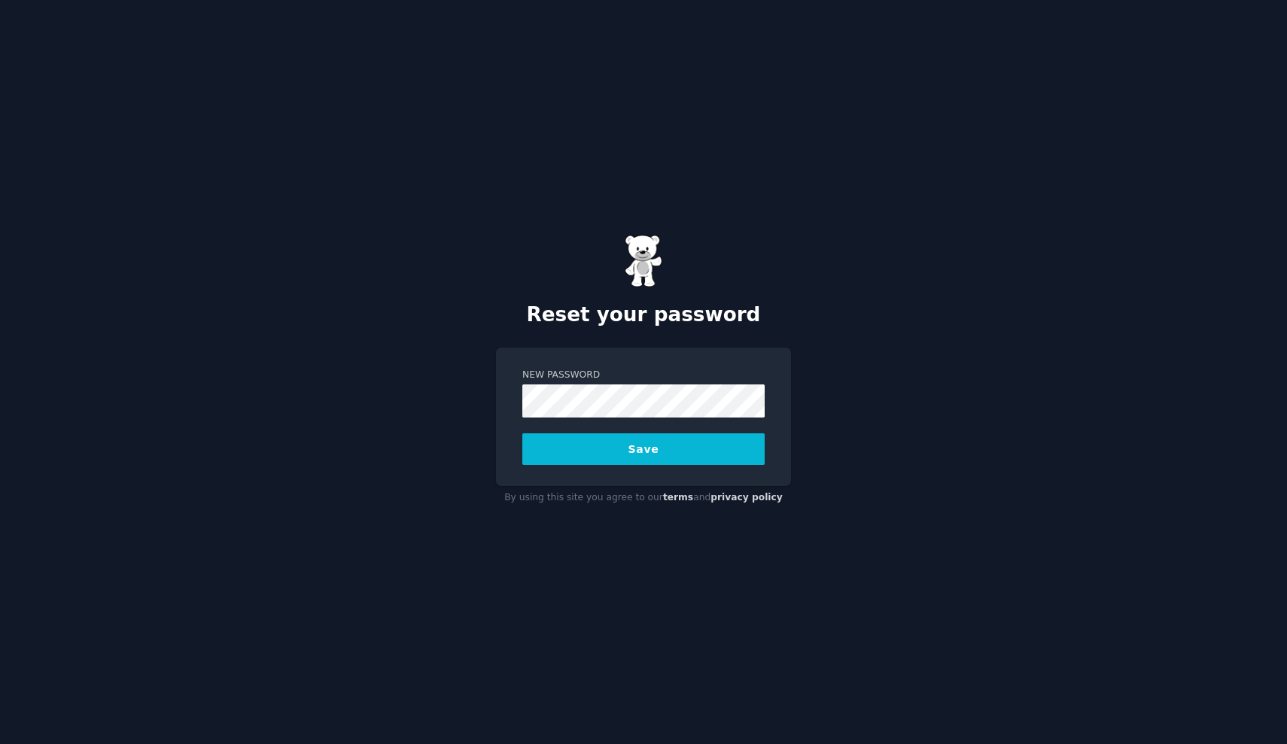 This screenshot has height=744, width=1287. I want to click on button: Save, so click(643, 449).